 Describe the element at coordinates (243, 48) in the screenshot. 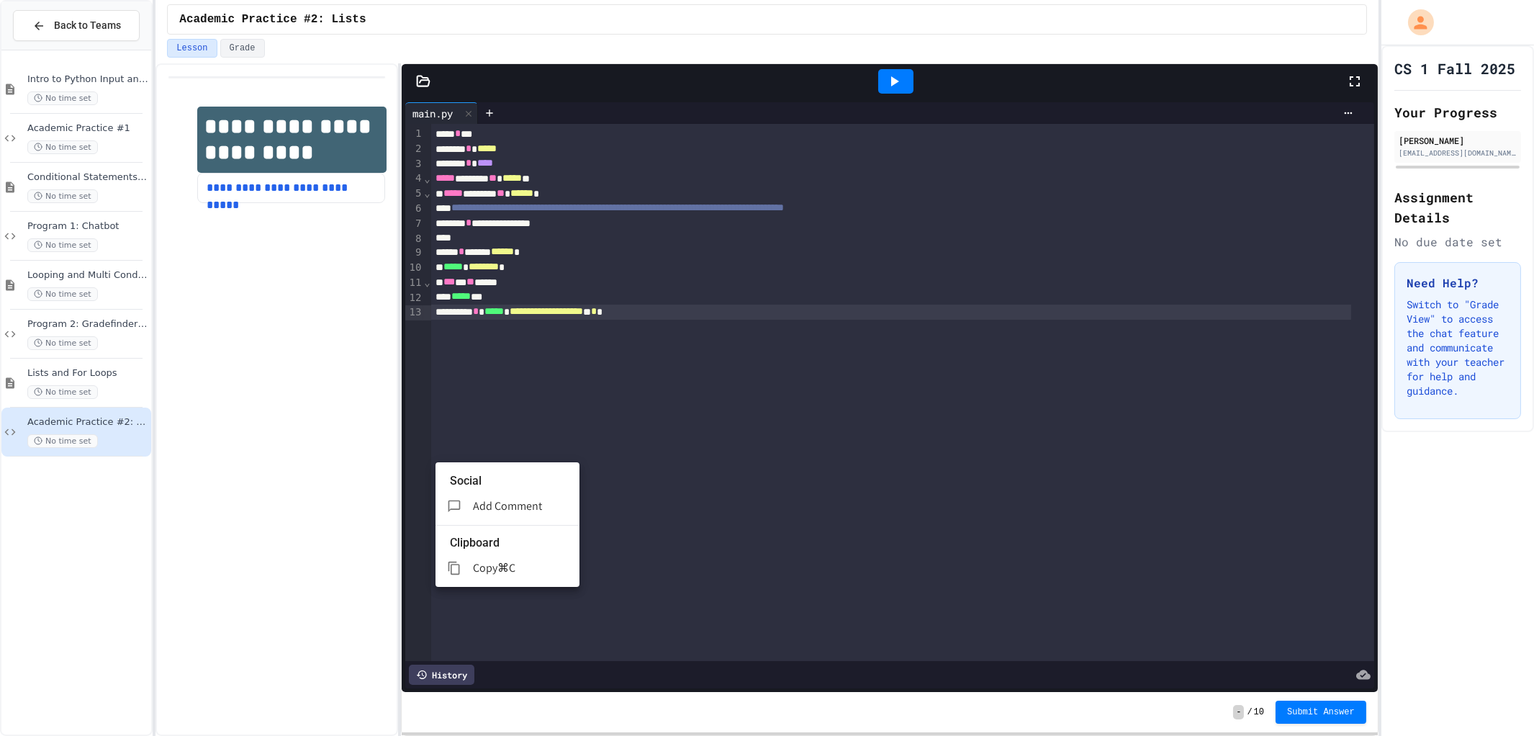

I see `button: Grade` at that location.